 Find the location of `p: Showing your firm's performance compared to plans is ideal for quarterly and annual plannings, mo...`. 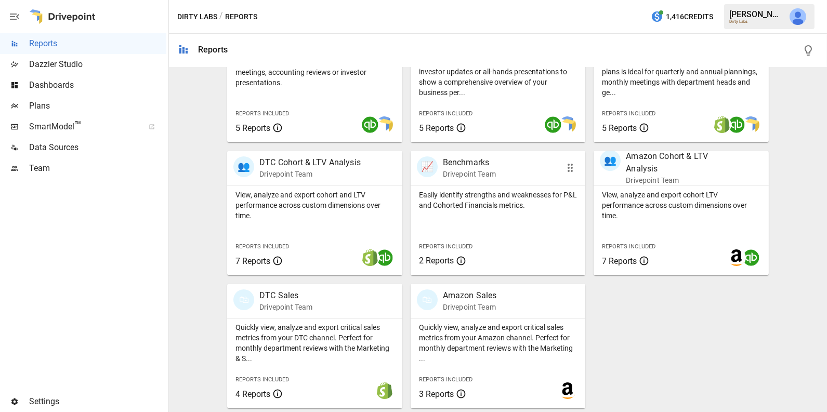

p: Showing your firm's performance compared to plans is ideal for quarterly and annual plannings, mo... is located at coordinates (681, 77).